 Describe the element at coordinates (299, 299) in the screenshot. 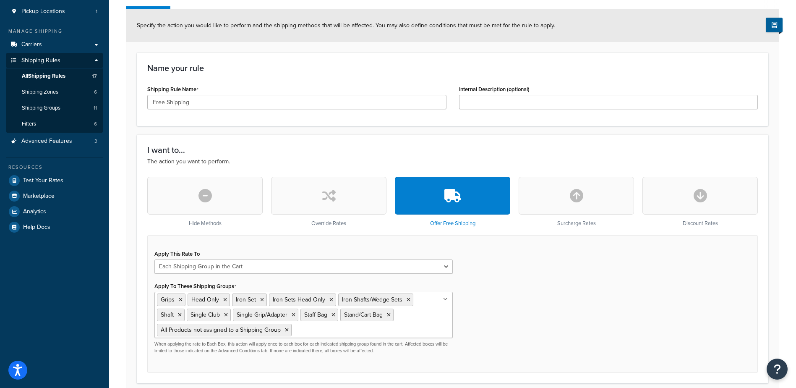

I see `span: Iron Sets Head Only` at that location.